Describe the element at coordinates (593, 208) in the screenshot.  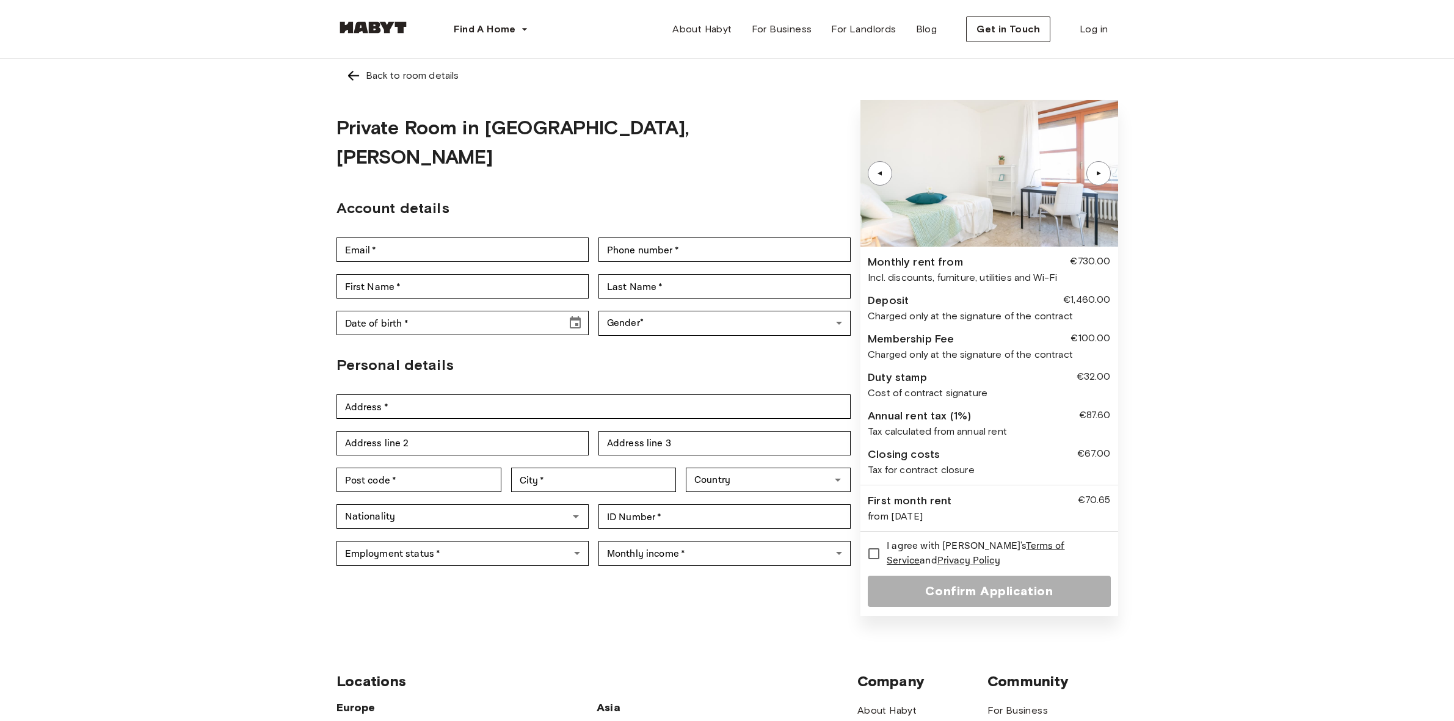
I see `h2: Account details` at that location.